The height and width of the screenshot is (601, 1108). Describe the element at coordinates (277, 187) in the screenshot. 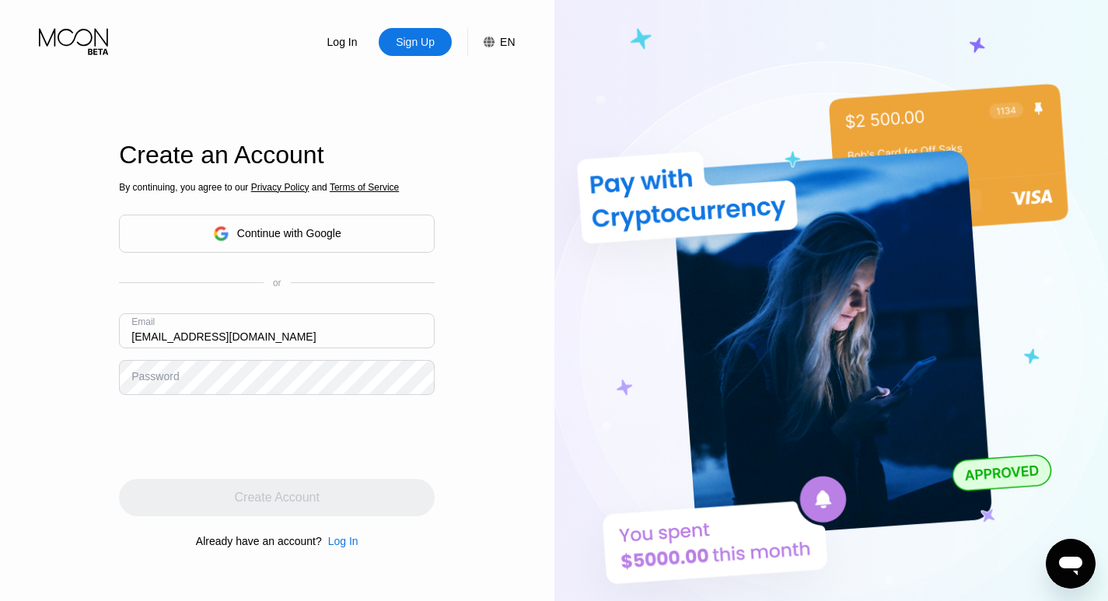

I see `div: By continuing, you agree to our` at that location.